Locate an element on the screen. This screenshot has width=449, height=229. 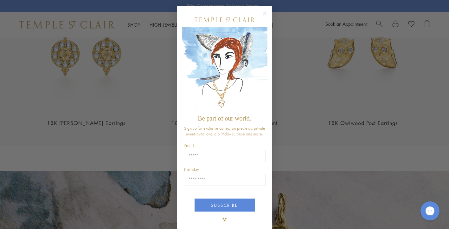
input: Email is located at coordinates (225, 156).